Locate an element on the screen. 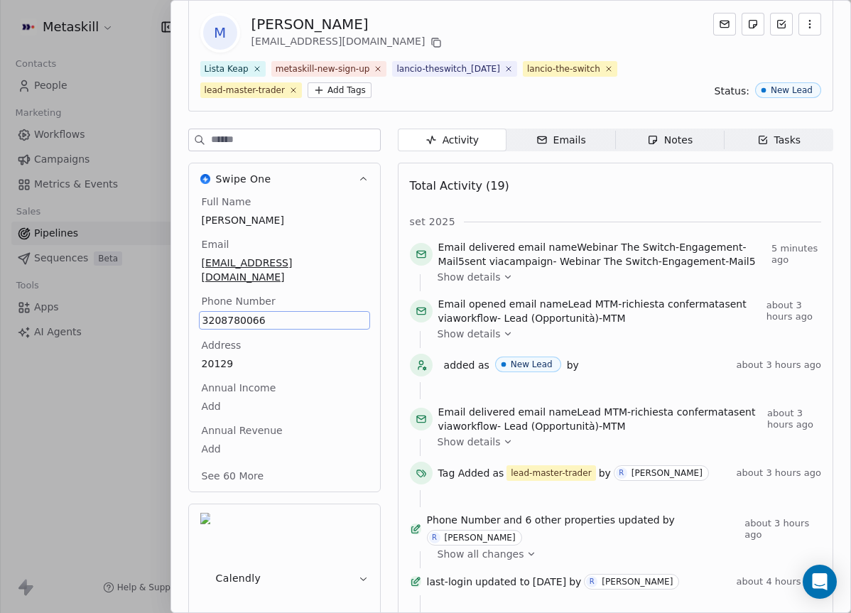  span: email name sent via campaign - is located at coordinates (602, 254).